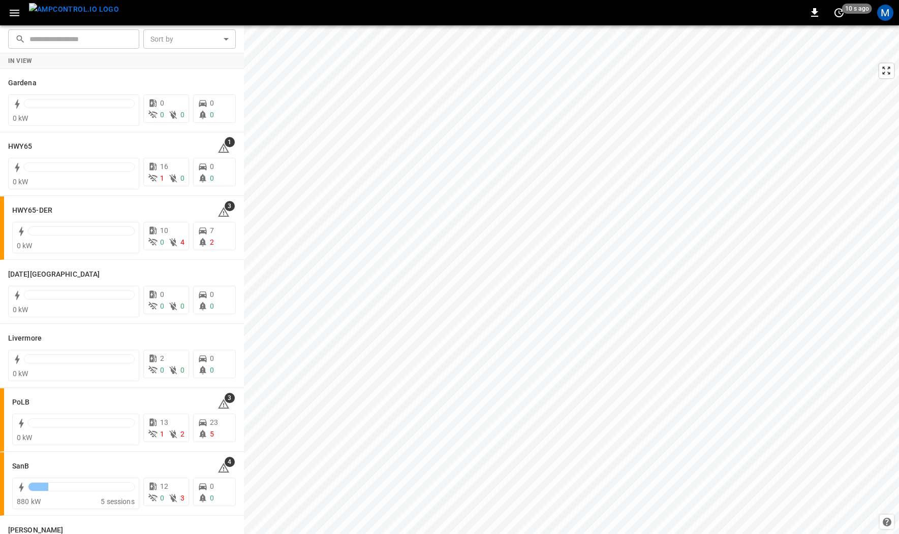  I want to click on strong: In View, so click(20, 61).